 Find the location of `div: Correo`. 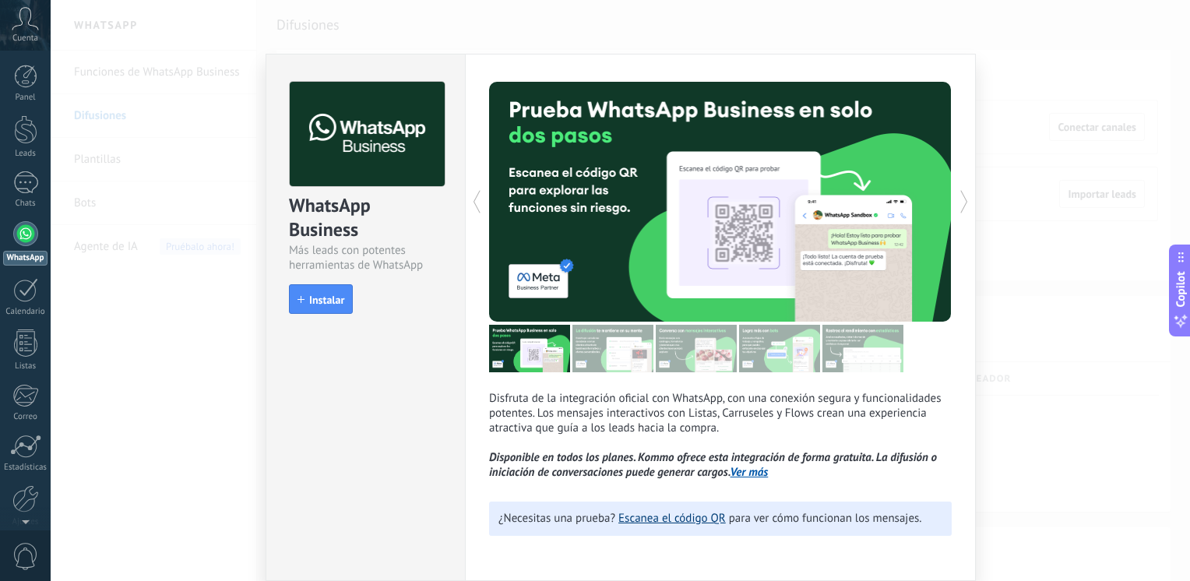

div: Correo is located at coordinates (26, 417).